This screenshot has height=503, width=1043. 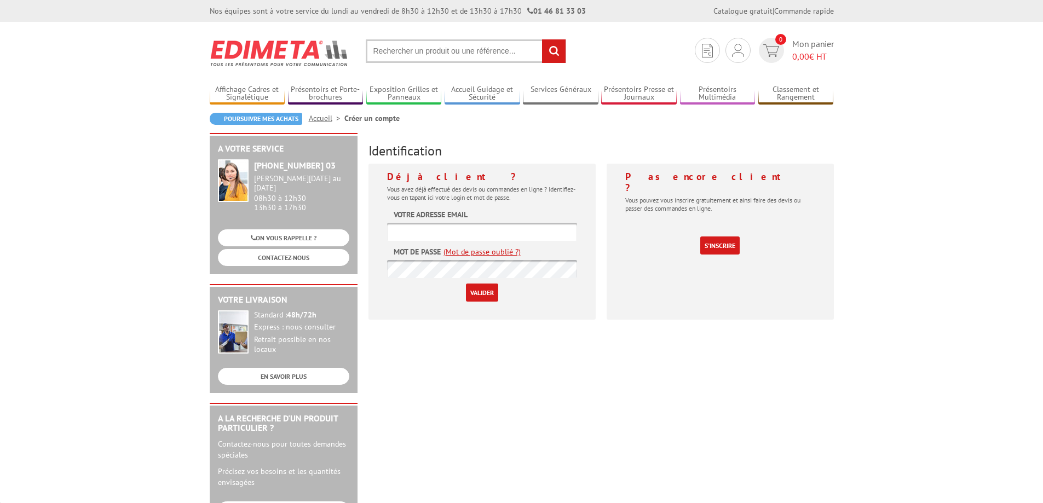 I want to click on a: ON VOUS RAPPELLE ?, so click(x=284, y=238).